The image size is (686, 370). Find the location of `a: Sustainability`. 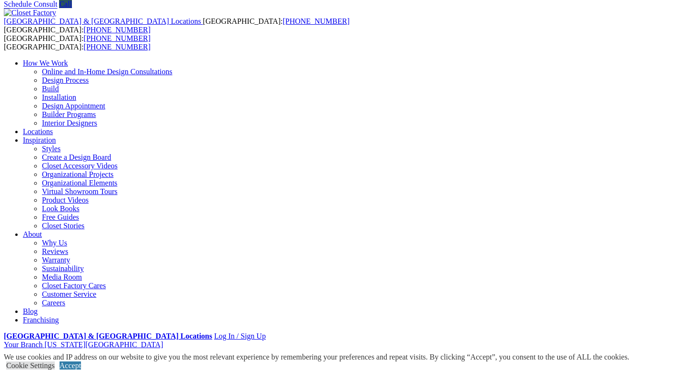

a: Sustainability is located at coordinates (63, 269).